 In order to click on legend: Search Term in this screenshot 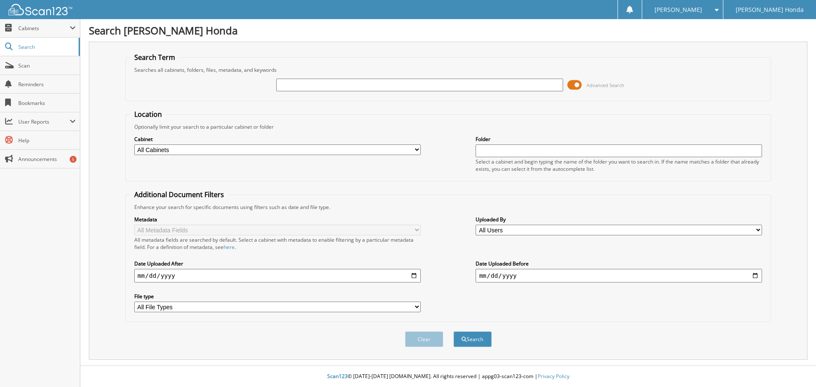, I will do `click(155, 57)`.